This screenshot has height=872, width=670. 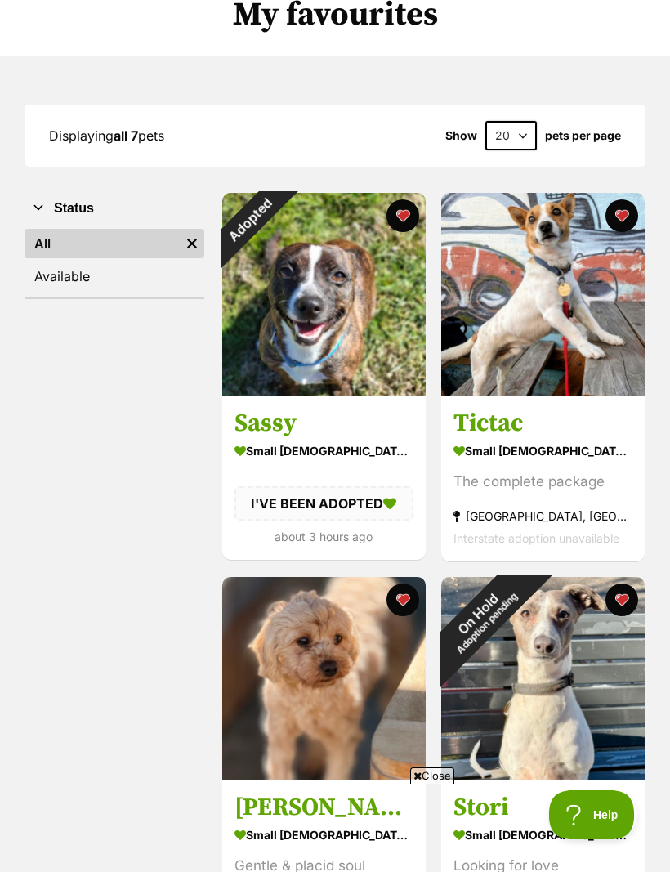 What do you see at coordinates (432, 775) in the screenshot?
I see `span: Close` at bounding box center [432, 775].